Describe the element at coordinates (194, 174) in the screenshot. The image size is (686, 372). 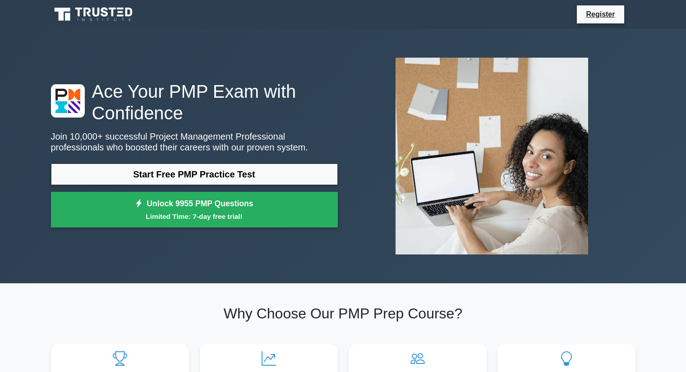
I see `a: Start Free PMP Practice Test` at that location.